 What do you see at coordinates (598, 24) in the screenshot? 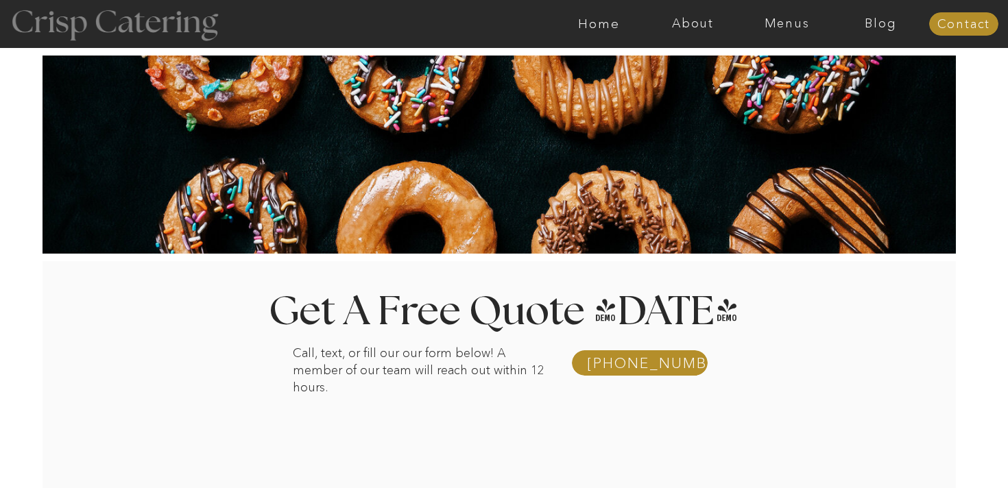
I see `nav: Home` at bounding box center [598, 24].